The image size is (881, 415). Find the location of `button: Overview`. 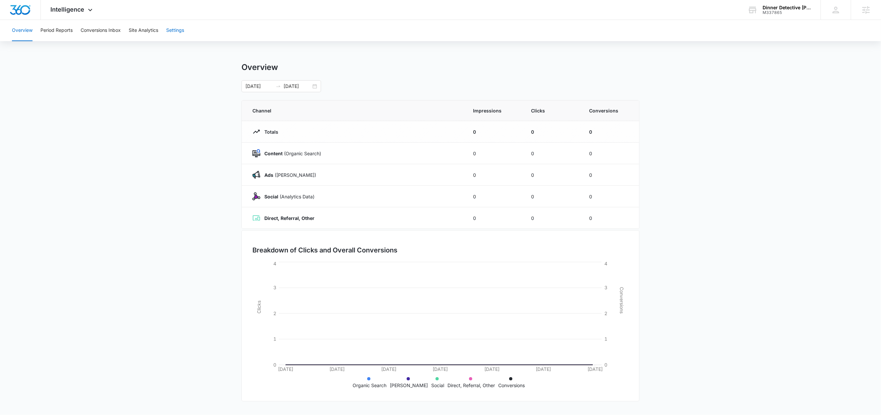

button: Overview is located at coordinates (22, 31).